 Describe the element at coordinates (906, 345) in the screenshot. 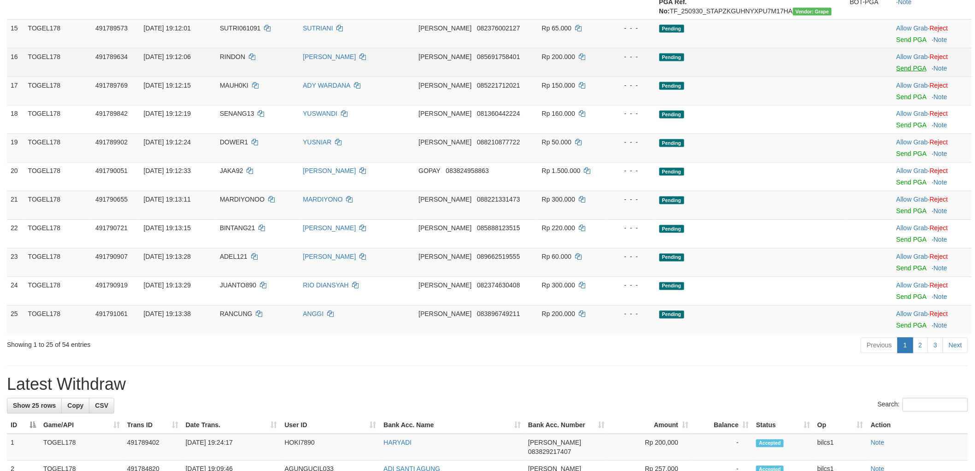

I see `a: 1` at that location.